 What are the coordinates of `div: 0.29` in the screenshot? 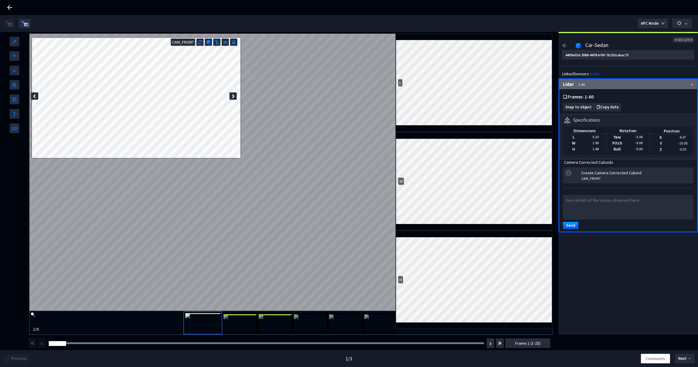 It's located at (683, 149).